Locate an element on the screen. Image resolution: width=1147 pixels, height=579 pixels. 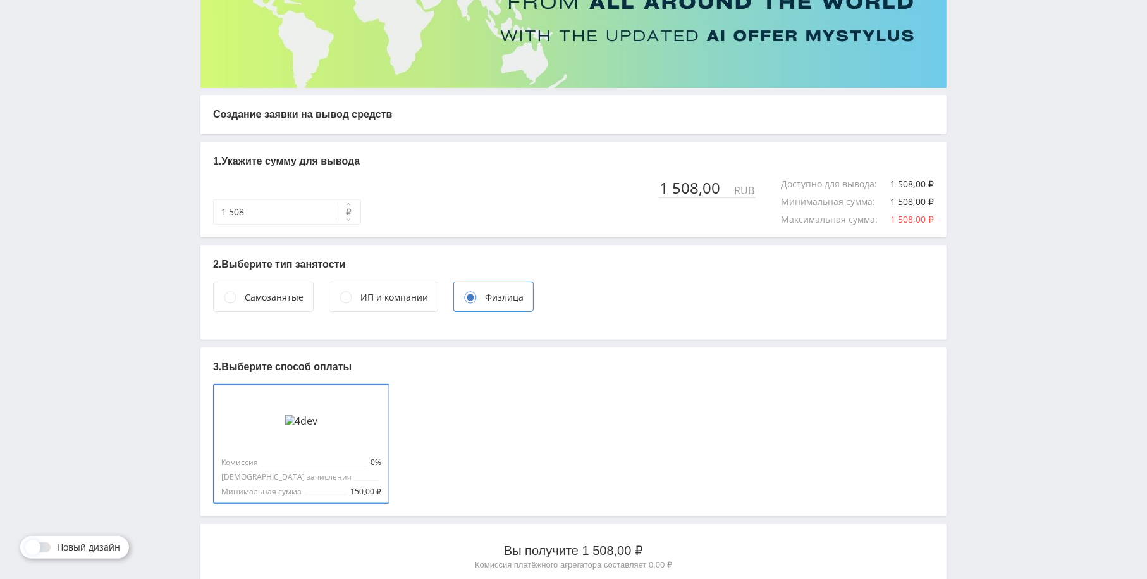
span: 1 508,00 ₽ is located at coordinates (912, 219).